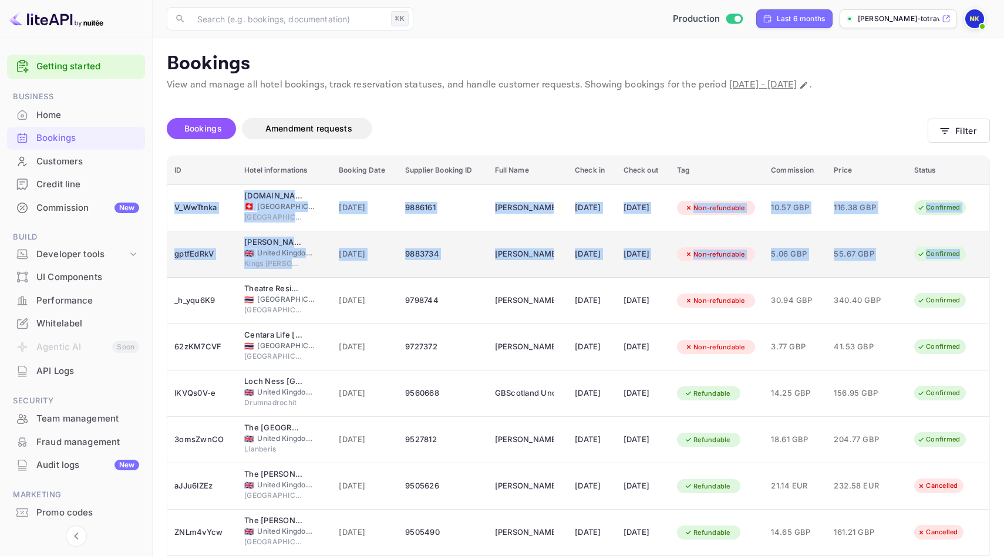  I want to click on div: aJJu6lZEz, so click(202, 486).